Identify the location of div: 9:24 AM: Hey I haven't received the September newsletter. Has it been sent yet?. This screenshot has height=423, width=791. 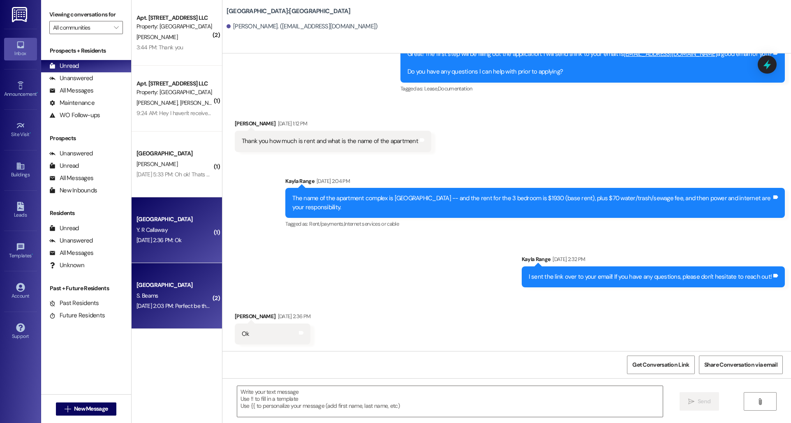
(232, 113).